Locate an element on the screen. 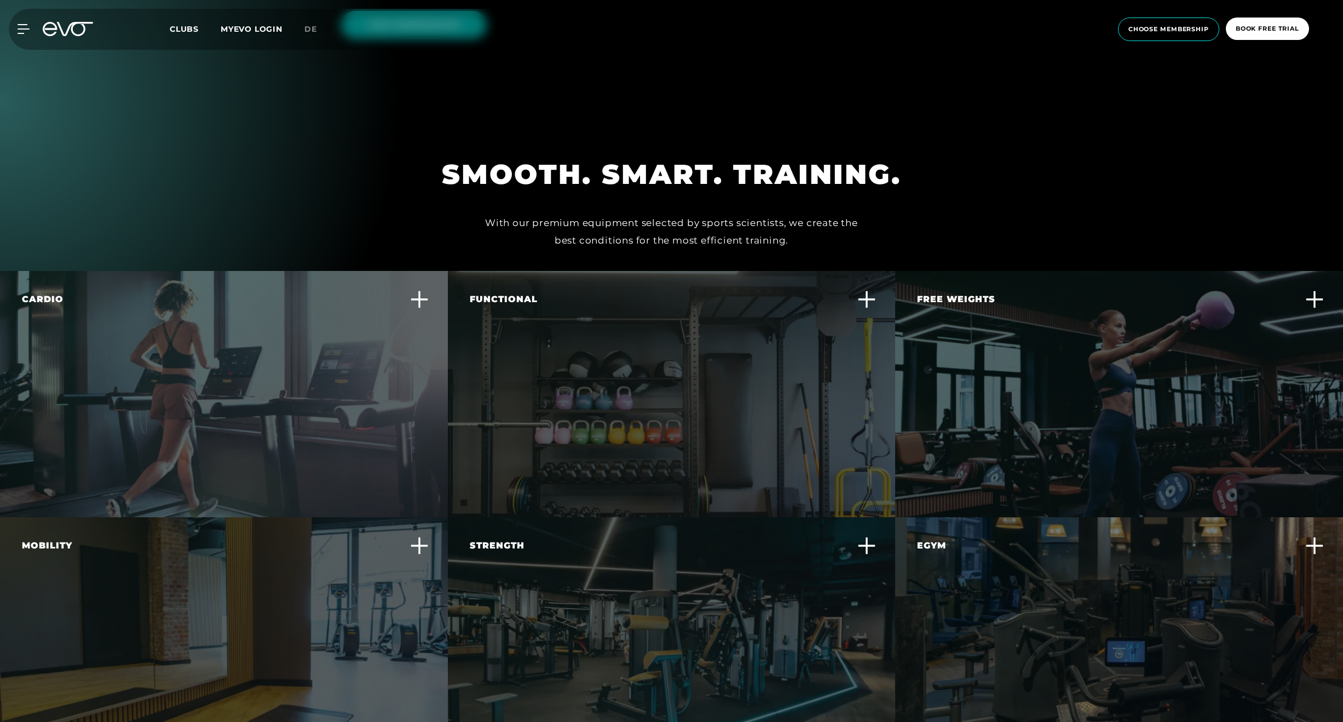 The width and height of the screenshot is (1343, 722). div: Mobility is located at coordinates (47, 546).